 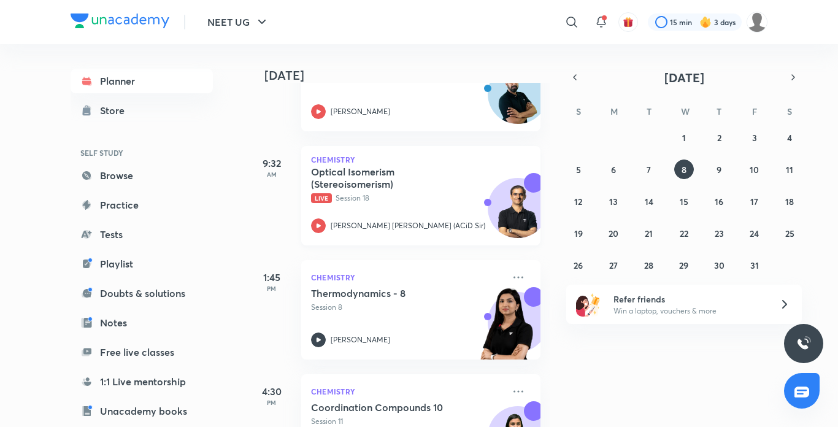 I want to click on button: October 28, 2025, so click(x=649, y=265).